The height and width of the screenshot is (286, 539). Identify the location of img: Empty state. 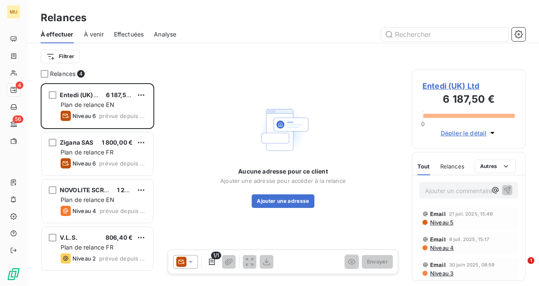
(283, 130).